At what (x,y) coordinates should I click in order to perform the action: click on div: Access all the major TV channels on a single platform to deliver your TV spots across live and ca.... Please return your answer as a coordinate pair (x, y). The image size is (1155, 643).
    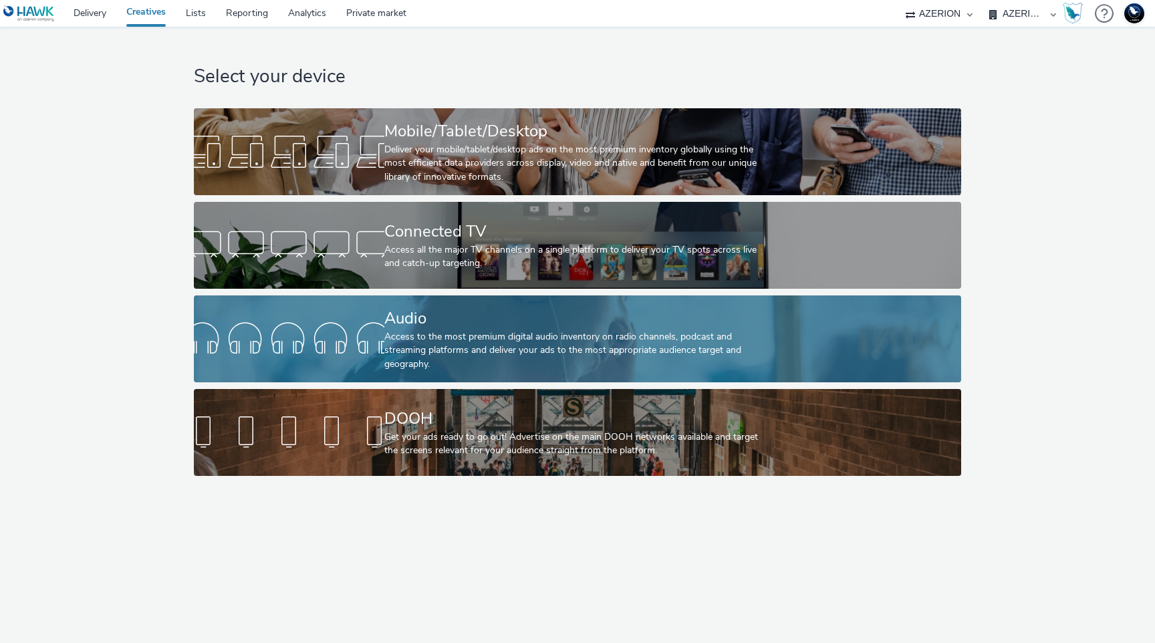
    Looking at the image, I should click on (575, 257).